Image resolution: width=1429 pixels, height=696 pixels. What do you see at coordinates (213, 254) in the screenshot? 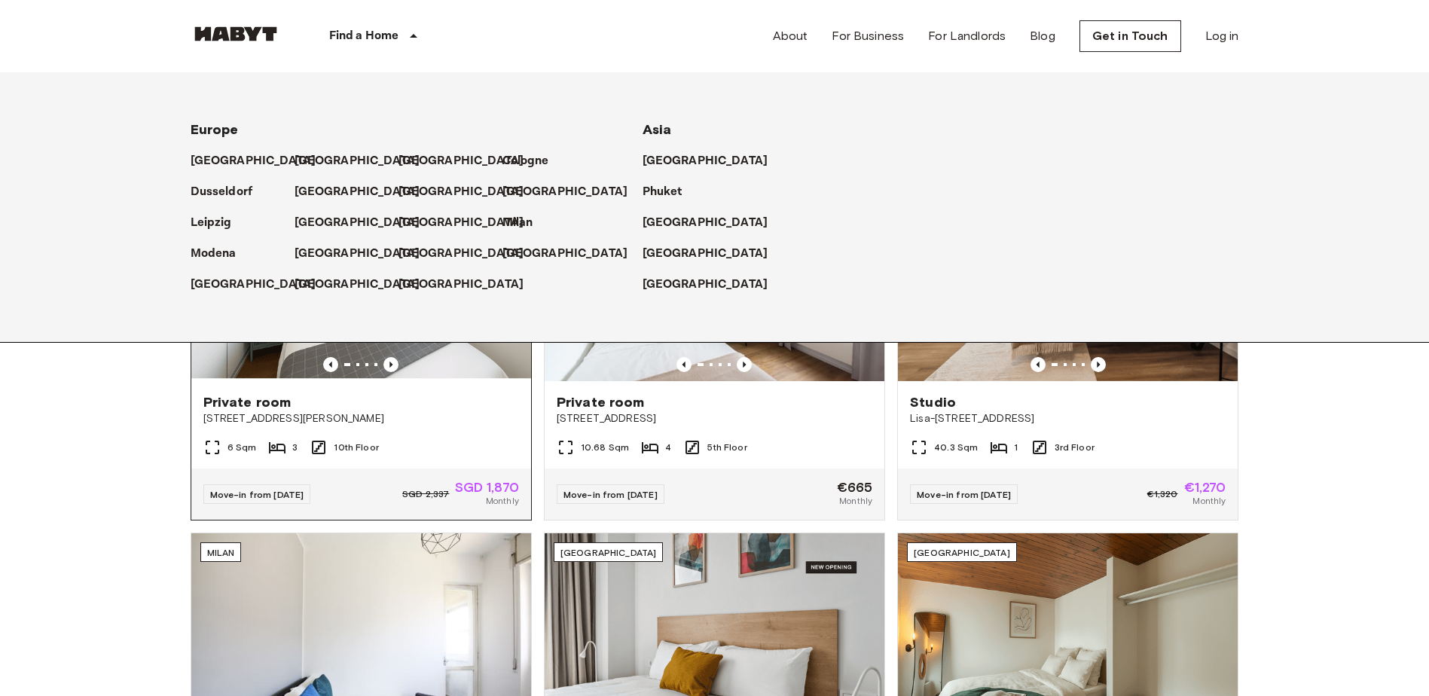
I see `p: Modena` at bounding box center [213, 254].